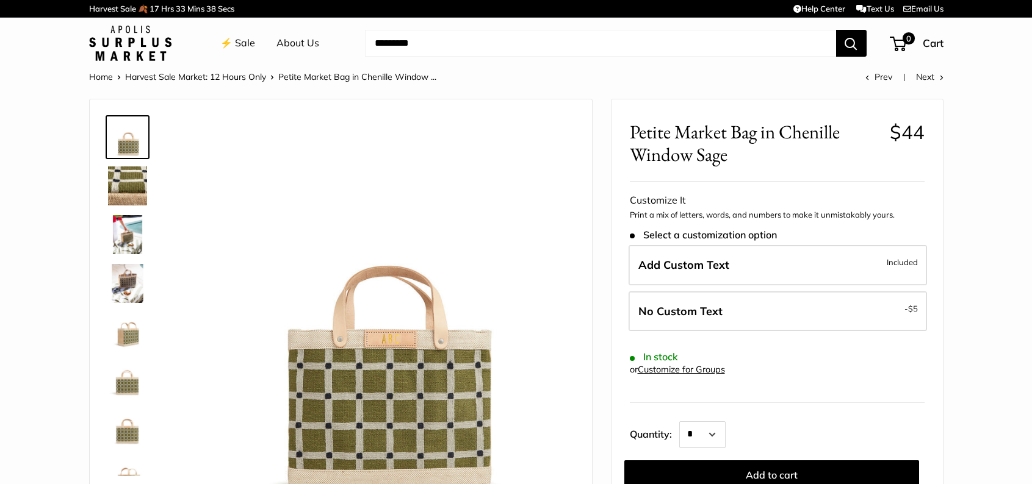  Describe the element at coordinates (262, 77) in the screenshot. I see `nav: Breadcrumb` at that location.